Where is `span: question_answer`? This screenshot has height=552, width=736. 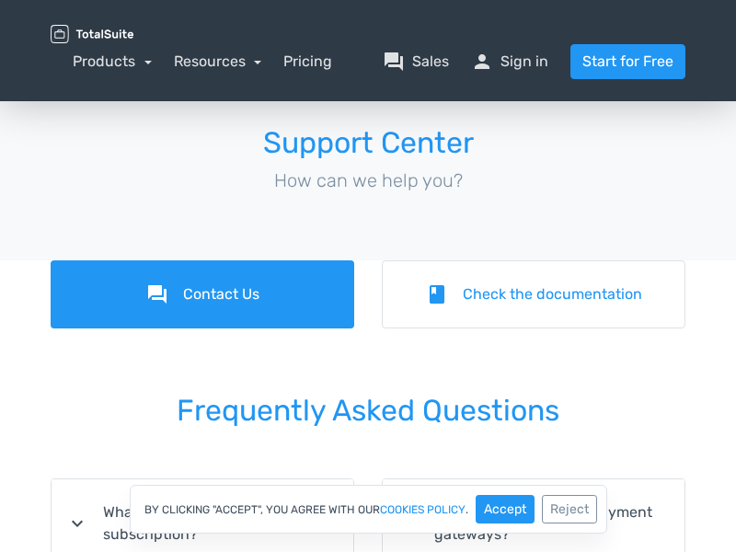
span: question_answer is located at coordinates (394, 62).